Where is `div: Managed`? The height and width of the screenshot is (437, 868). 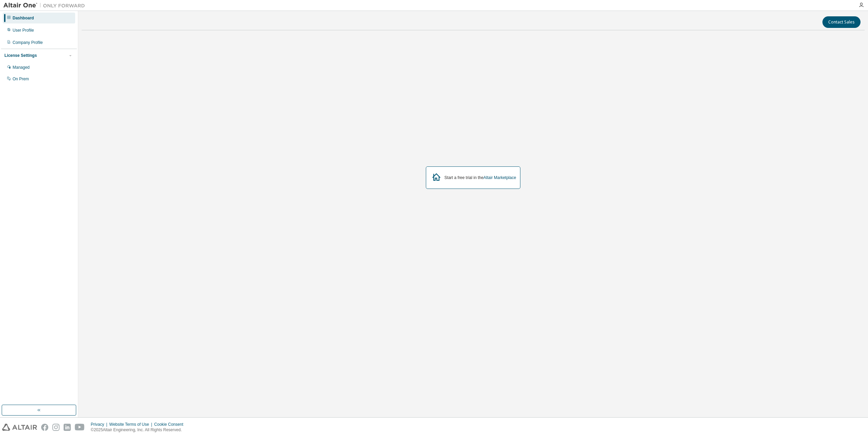
div: Managed is located at coordinates (21, 67).